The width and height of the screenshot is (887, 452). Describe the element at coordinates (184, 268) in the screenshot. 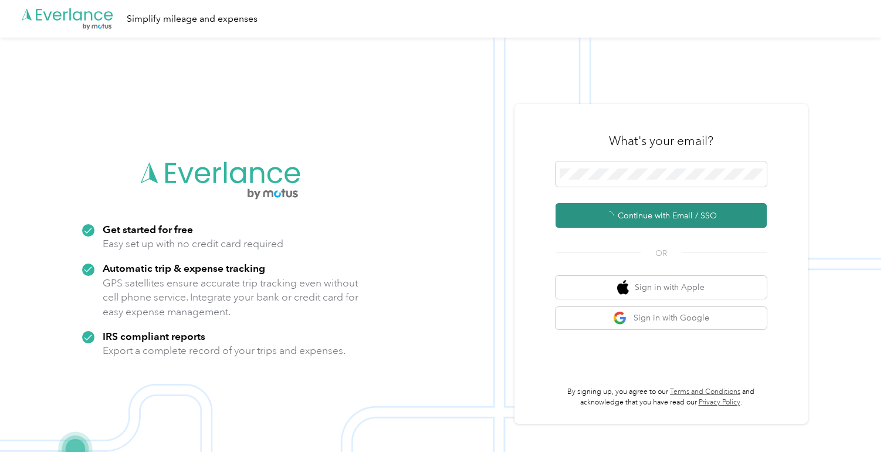

I see `strong: Automatic trip & expense tracking` at that location.